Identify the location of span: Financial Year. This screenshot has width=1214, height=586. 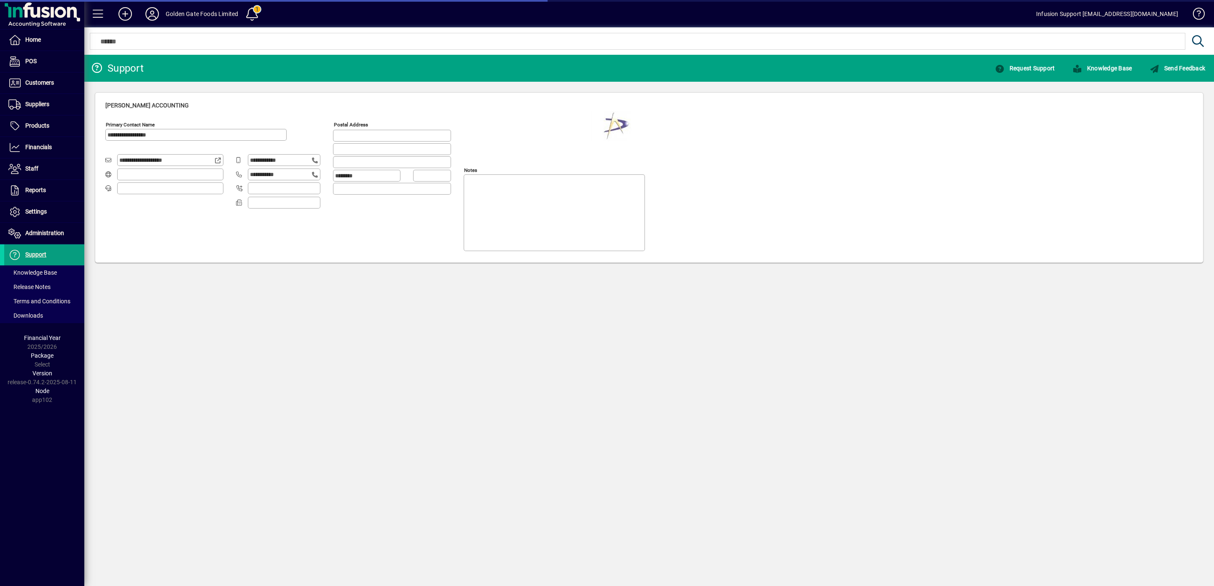
(42, 338).